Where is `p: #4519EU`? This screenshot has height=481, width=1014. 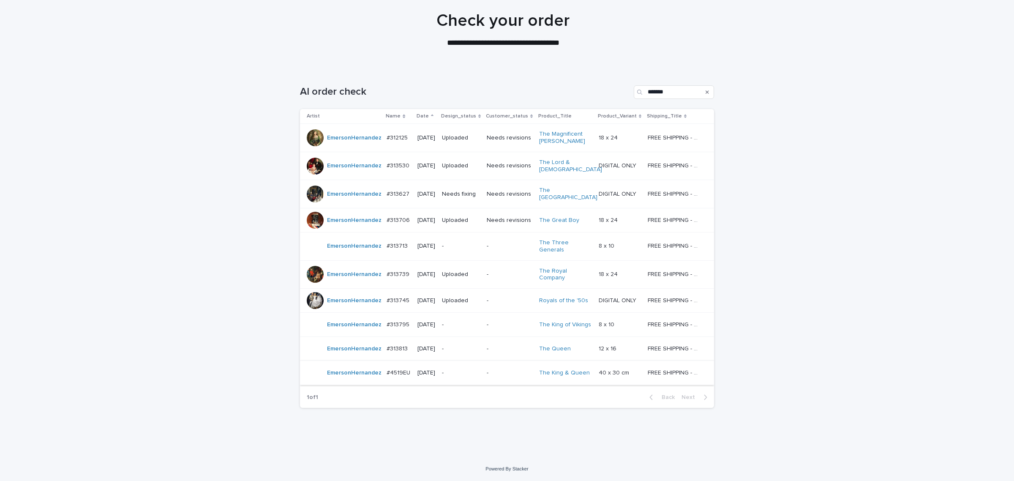
p: #4519EU is located at coordinates (399, 372).